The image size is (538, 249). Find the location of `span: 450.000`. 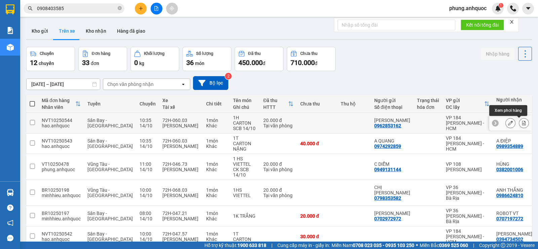

span: 450.000 is located at coordinates (251, 63).